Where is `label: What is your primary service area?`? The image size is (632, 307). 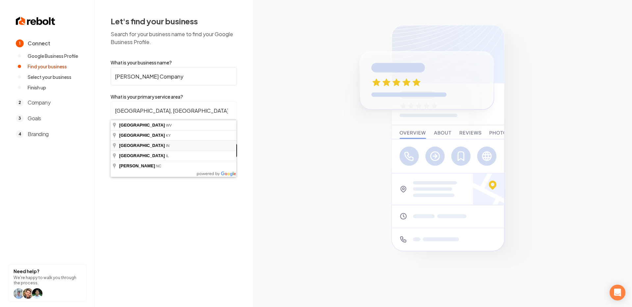 label: What is your primary service area? is located at coordinates (174, 97).